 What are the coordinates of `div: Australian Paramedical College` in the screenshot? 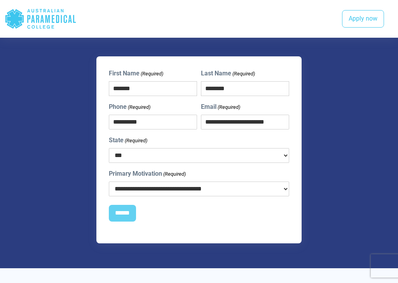 It's located at (40, 19).